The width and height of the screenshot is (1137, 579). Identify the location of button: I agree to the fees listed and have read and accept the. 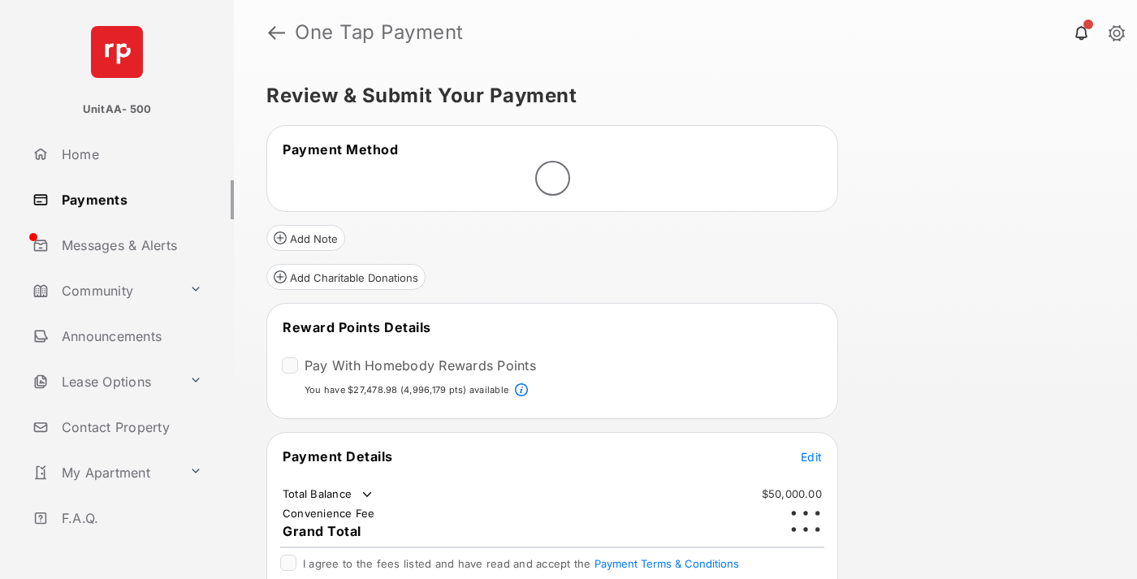
(667, 563).